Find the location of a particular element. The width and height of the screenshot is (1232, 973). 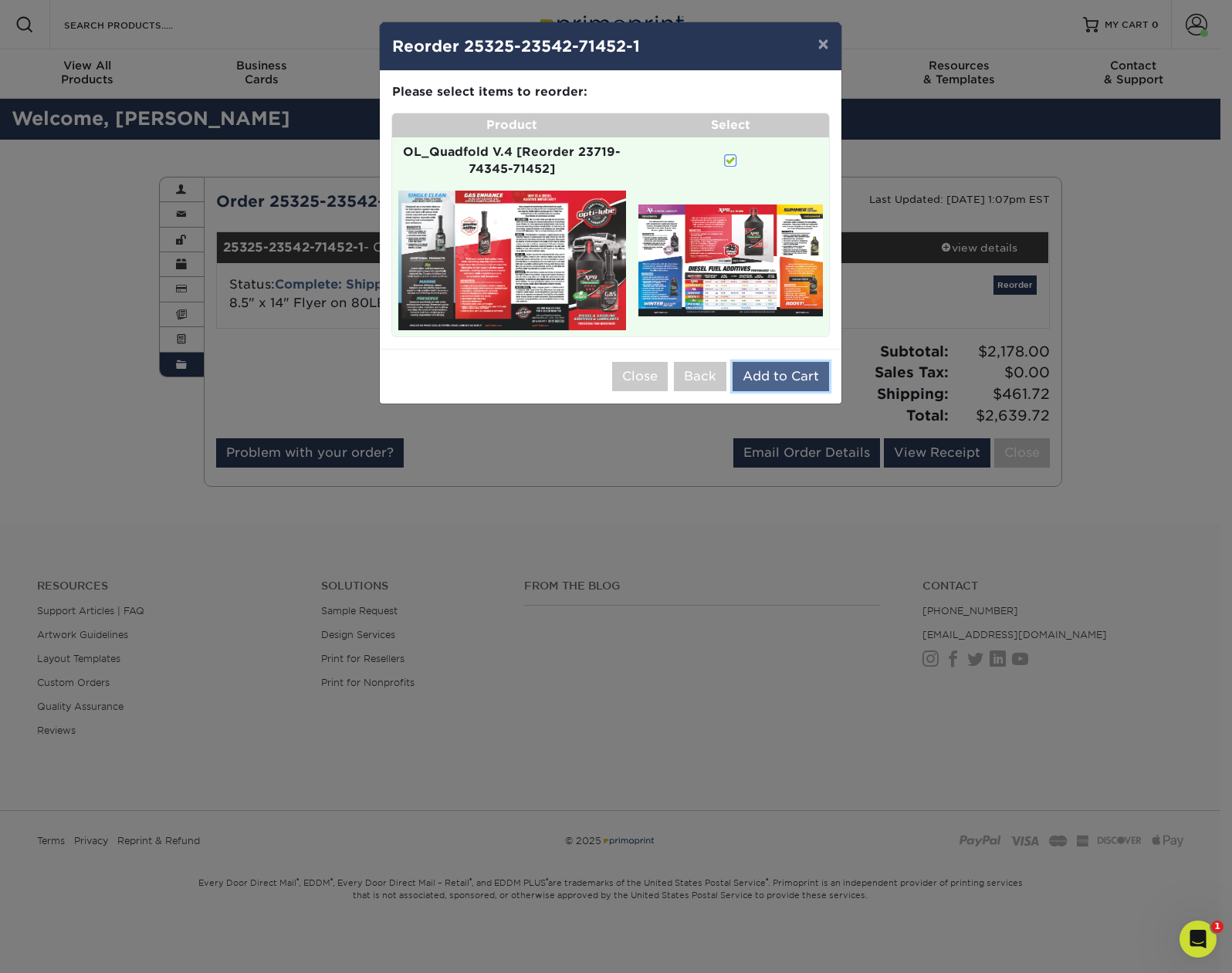

h4: Reorder 25325-23542-71452-1 is located at coordinates (610, 46).